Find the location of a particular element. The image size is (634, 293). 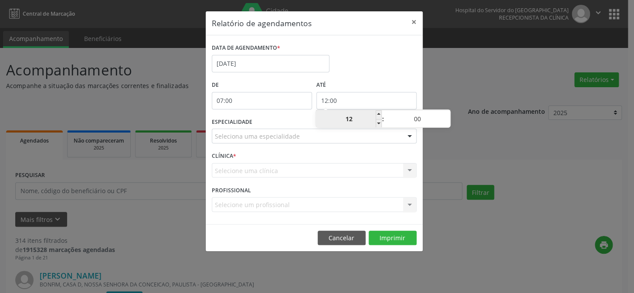

label: CLÍNICA is located at coordinates (224, 156).